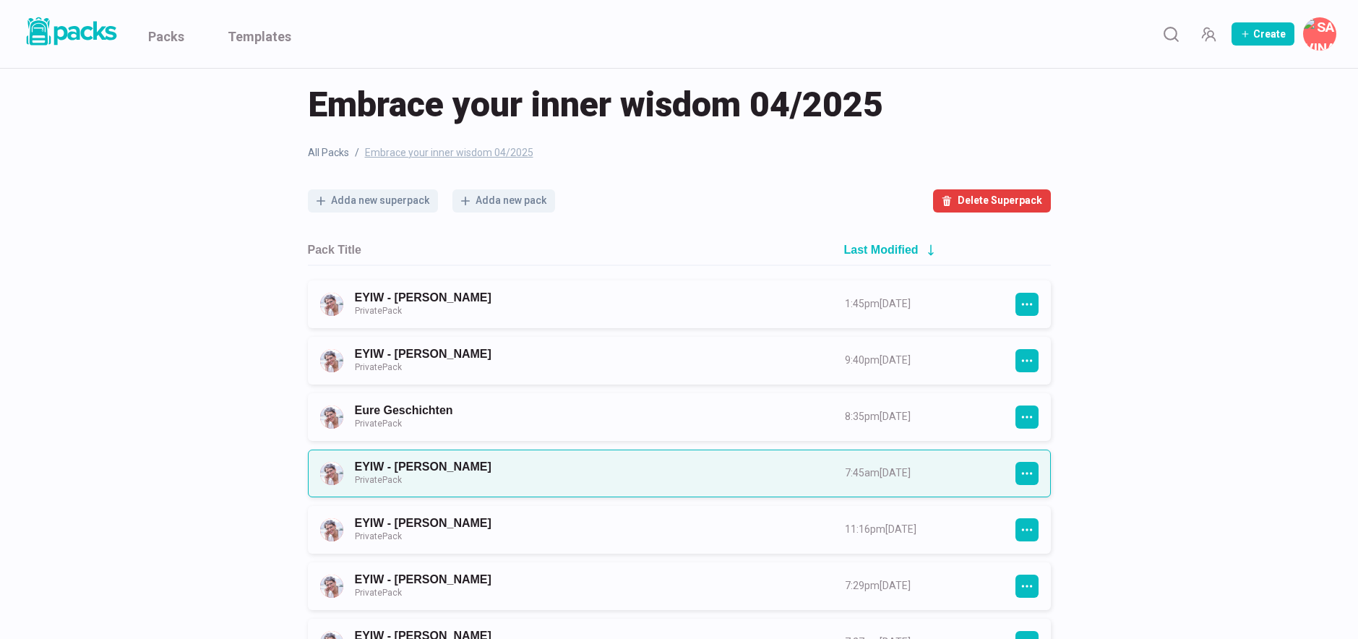 The width and height of the screenshot is (1358, 639). What do you see at coordinates (992, 201) in the screenshot?
I see `button: Delete Superpack` at bounding box center [992, 201].